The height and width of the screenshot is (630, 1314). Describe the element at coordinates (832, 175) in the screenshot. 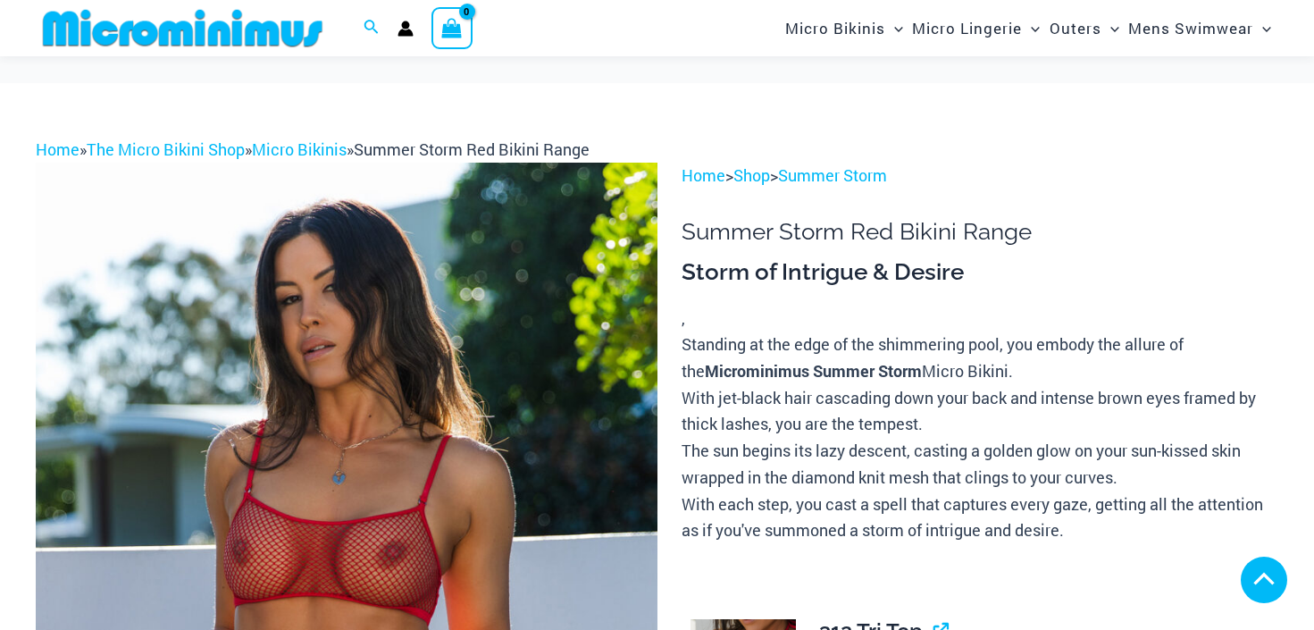

I see `a: Summer Storm` at that location.